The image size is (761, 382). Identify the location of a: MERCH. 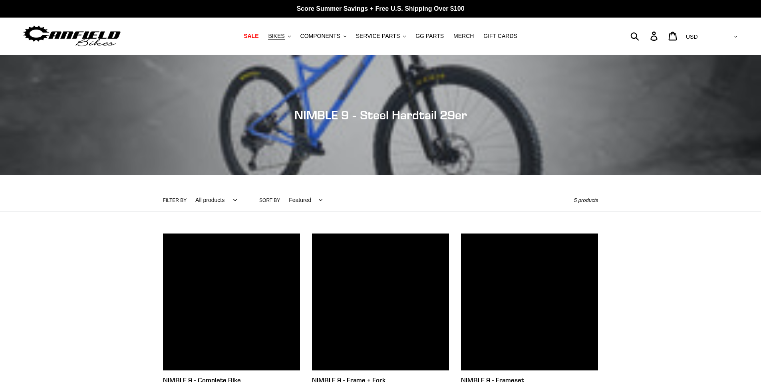
(463, 36).